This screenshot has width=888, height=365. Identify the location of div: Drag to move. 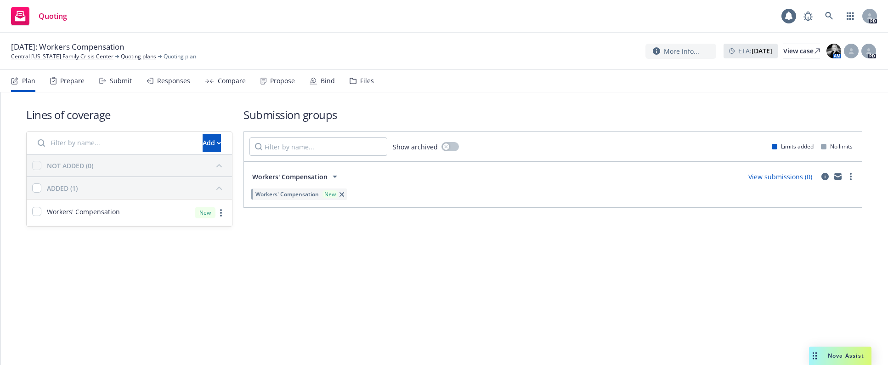
(815, 356).